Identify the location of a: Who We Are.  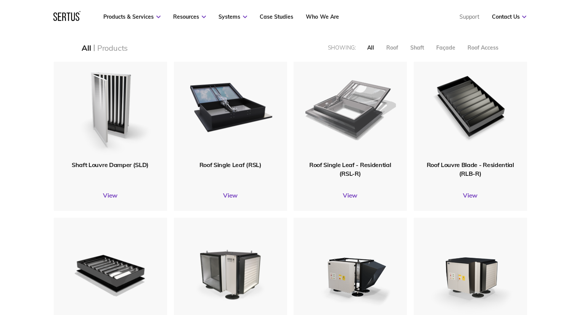
(322, 17).